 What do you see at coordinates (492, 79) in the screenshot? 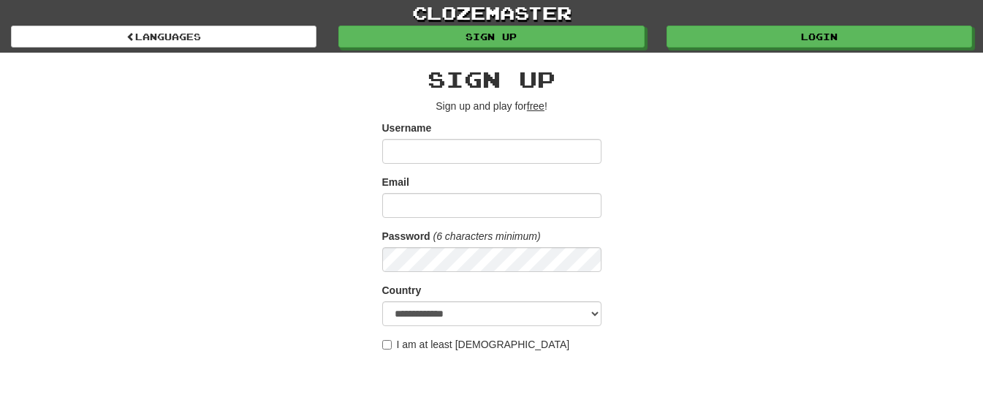
I see `h2: Sign up` at bounding box center [492, 79].